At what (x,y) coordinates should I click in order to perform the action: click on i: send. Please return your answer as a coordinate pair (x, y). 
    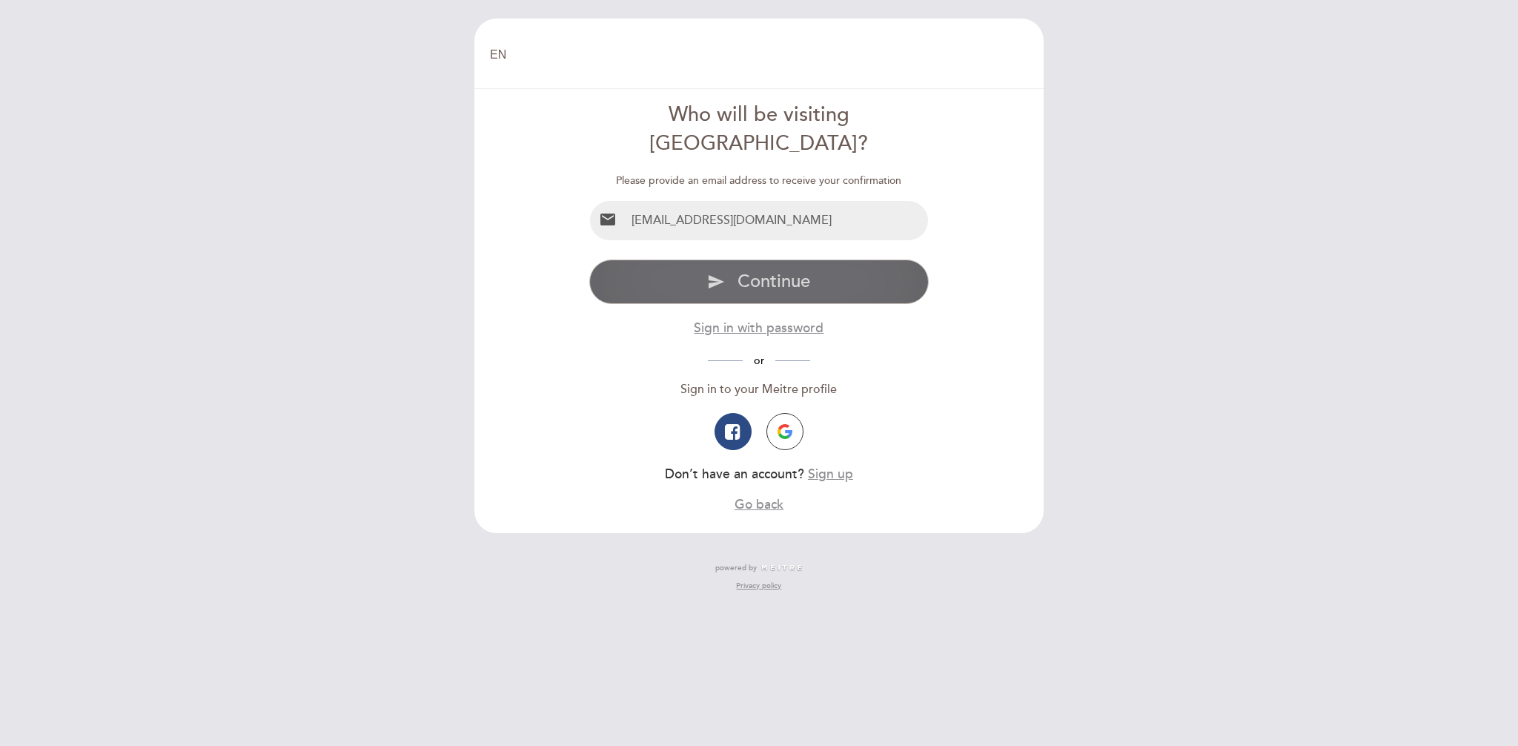
    Looking at the image, I should click on (716, 282).